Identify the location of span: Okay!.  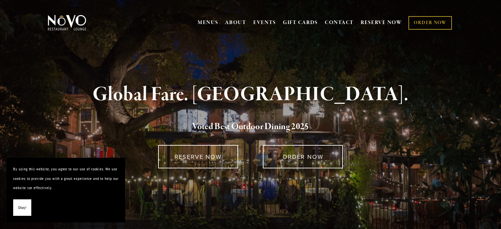
(22, 208).